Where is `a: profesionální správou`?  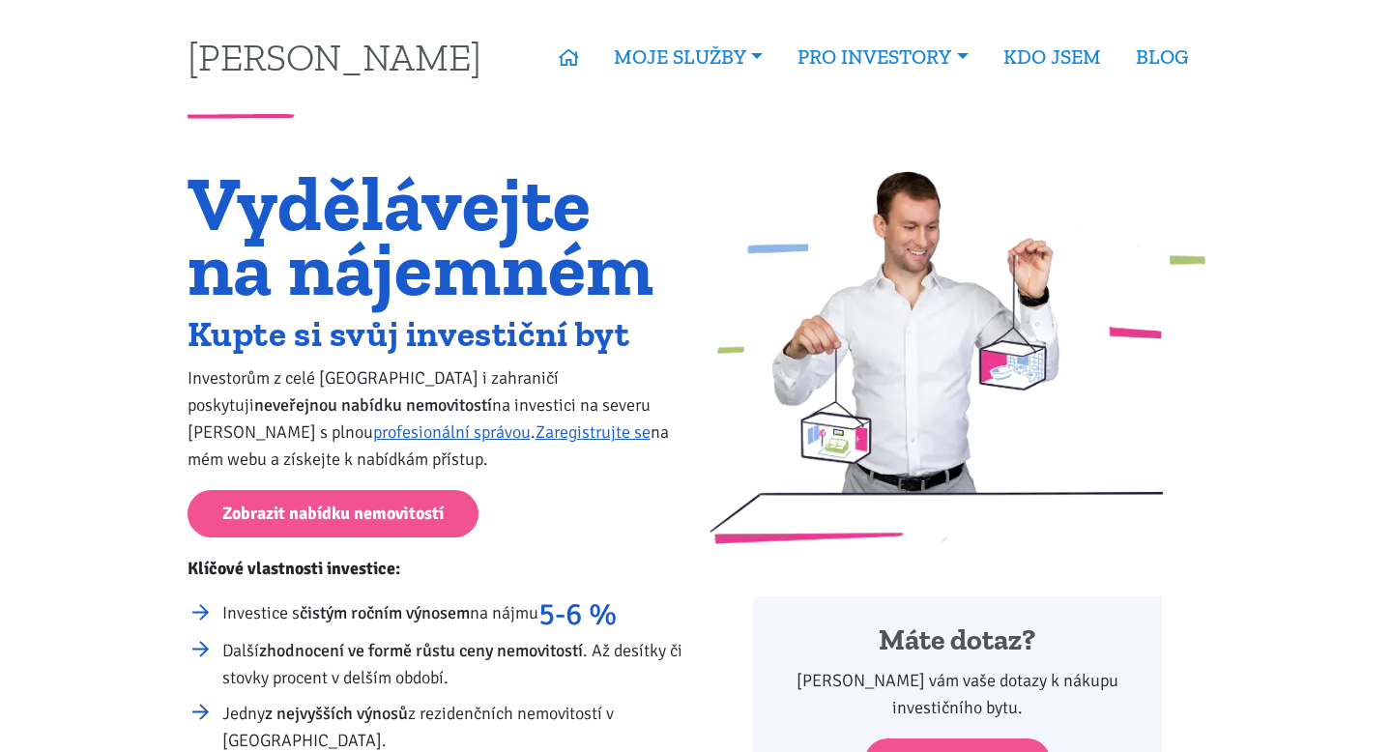 a: profesionální správou is located at coordinates (452, 432).